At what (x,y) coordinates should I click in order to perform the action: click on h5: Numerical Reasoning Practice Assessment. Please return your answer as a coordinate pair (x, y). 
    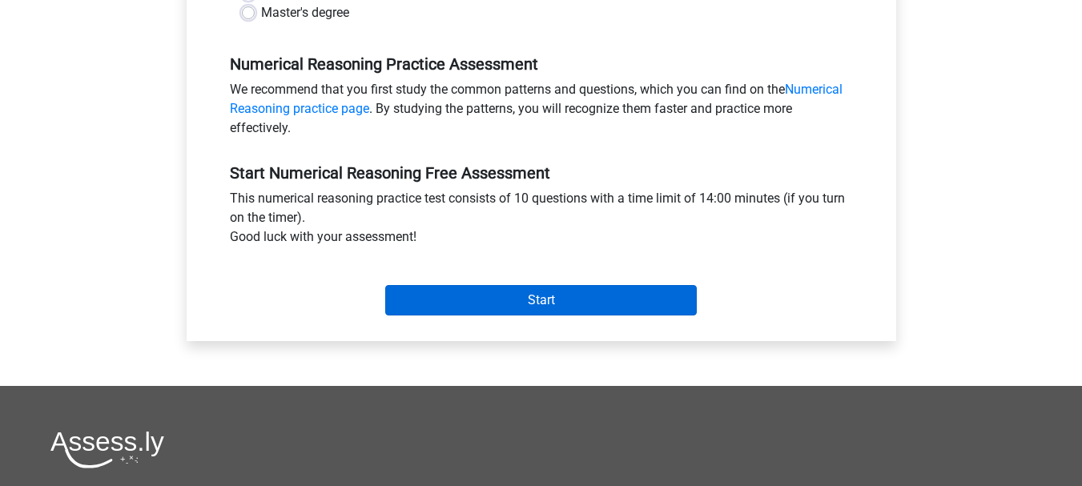
    Looking at the image, I should click on (542, 64).